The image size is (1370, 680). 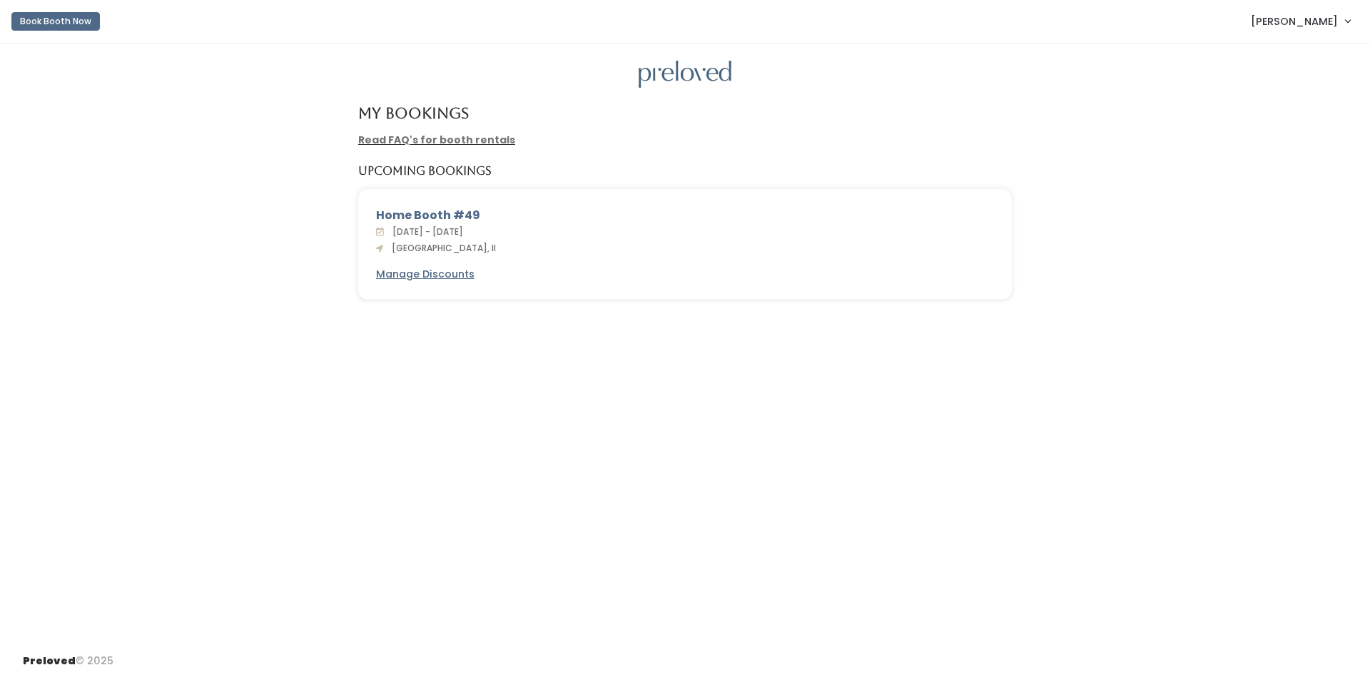 I want to click on a: Manage Discounts, so click(x=425, y=274).